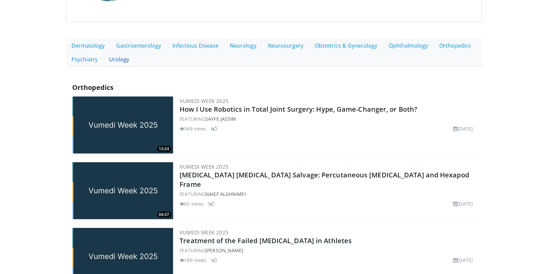 This screenshot has width=548, height=274. What do you see at coordinates (299, 109) in the screenshot?
I see `a: How I Use Robotics in Total Joint Surgery: Hype, Game-Changer, or Both?` at bounding box center [299, 109].